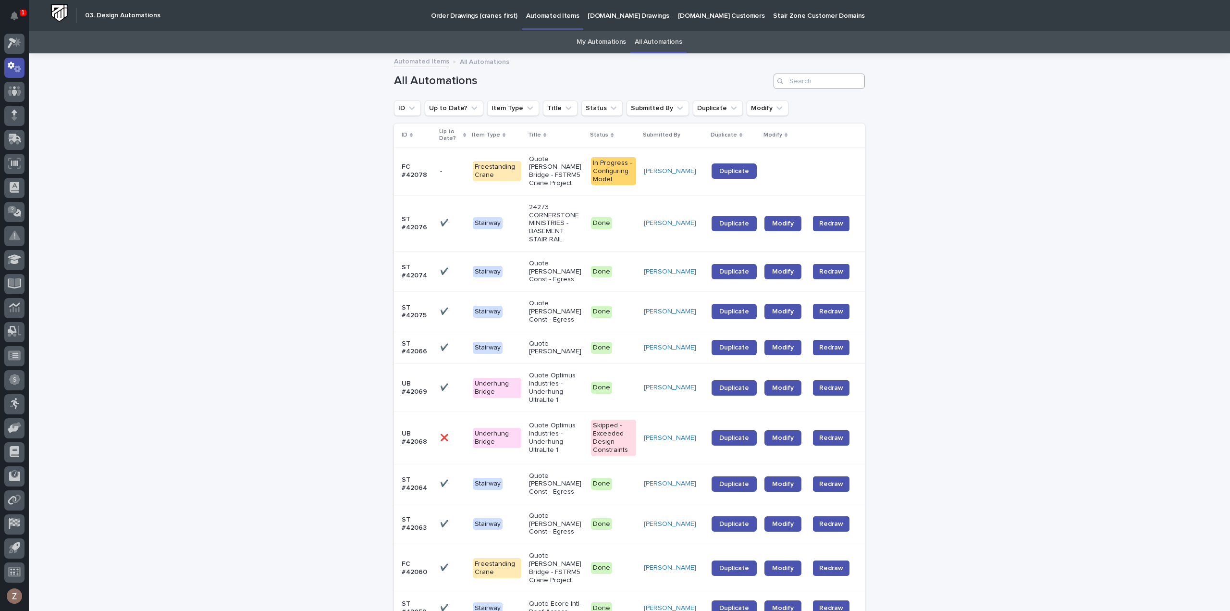  What do you see at coordinates (484, 61) in the screenshot?
I see `p: All Automations` at bounding box center [484, 61].